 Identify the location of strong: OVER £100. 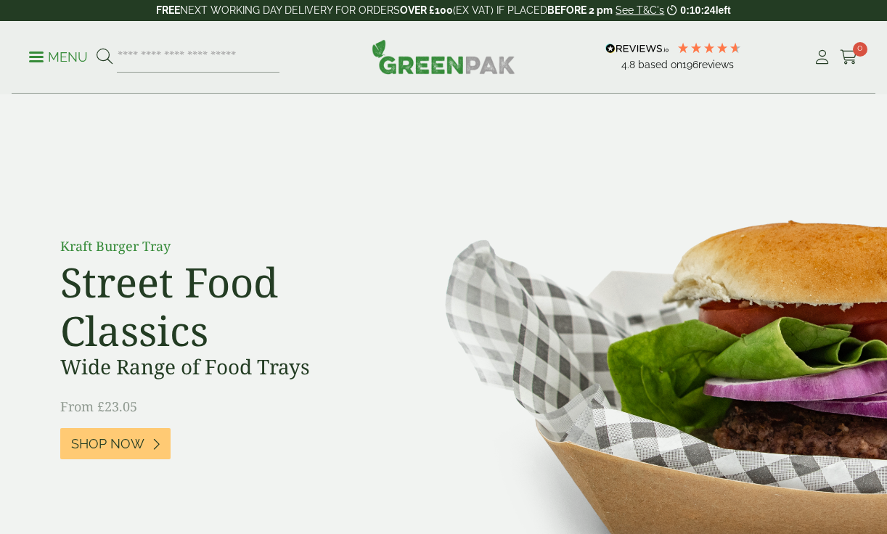
(426, 10).